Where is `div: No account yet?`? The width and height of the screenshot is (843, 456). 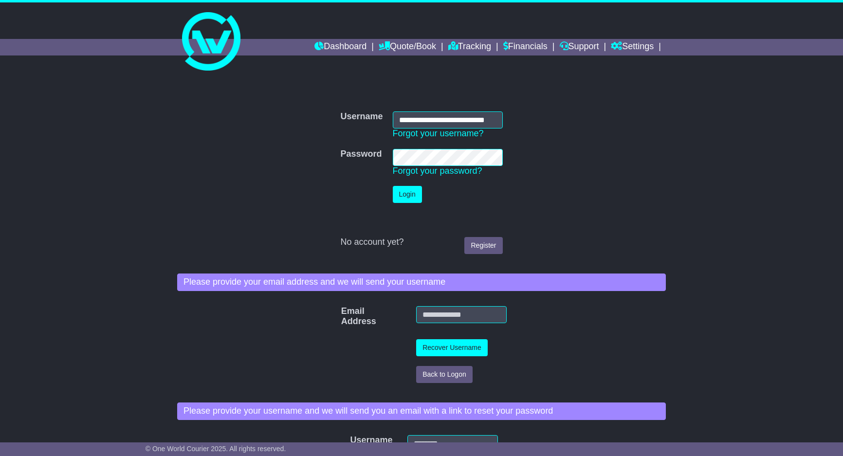 div: No account yet? is located at coordinates (421, 242).